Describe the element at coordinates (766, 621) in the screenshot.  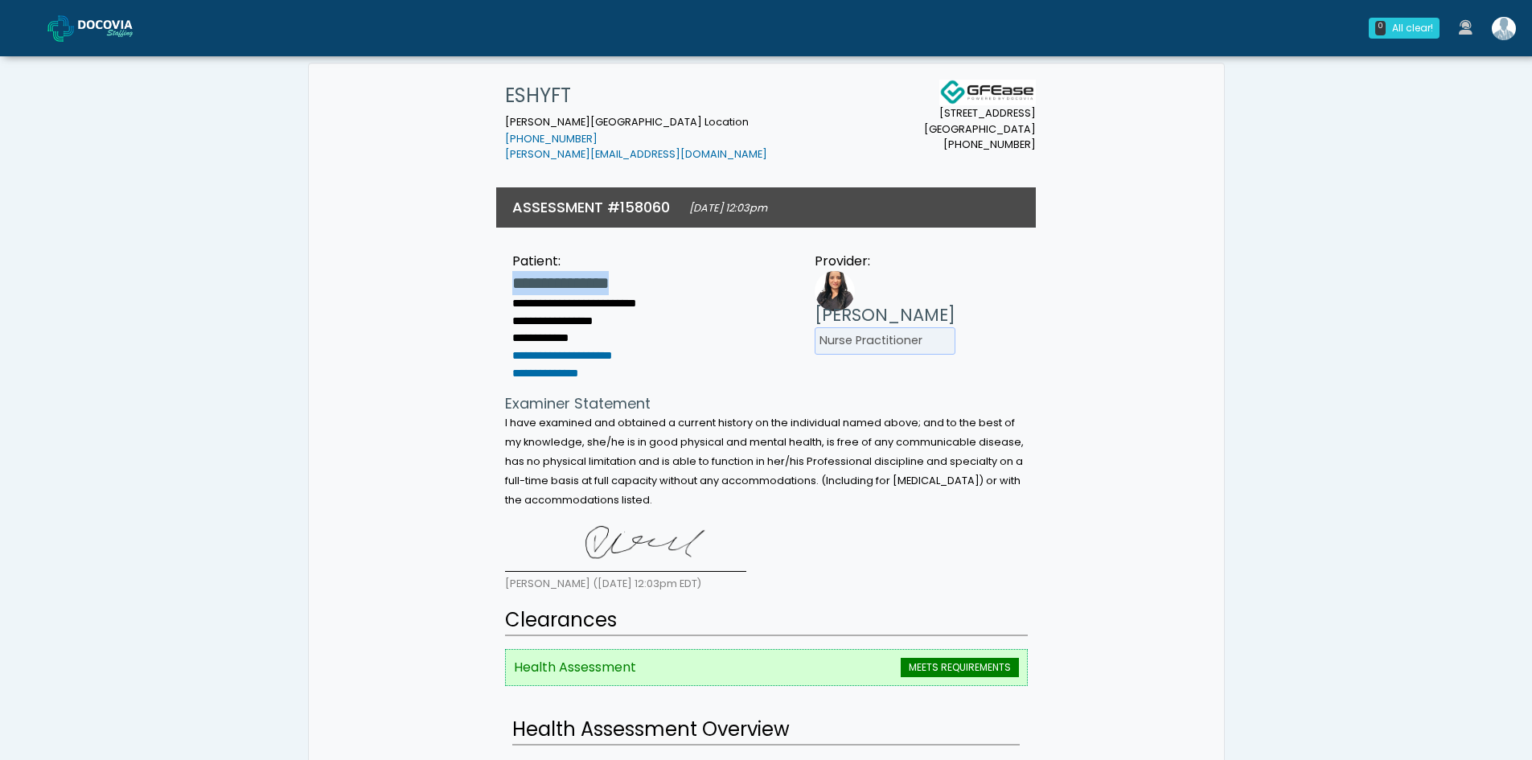
I see `h2: Clearances` at that location.